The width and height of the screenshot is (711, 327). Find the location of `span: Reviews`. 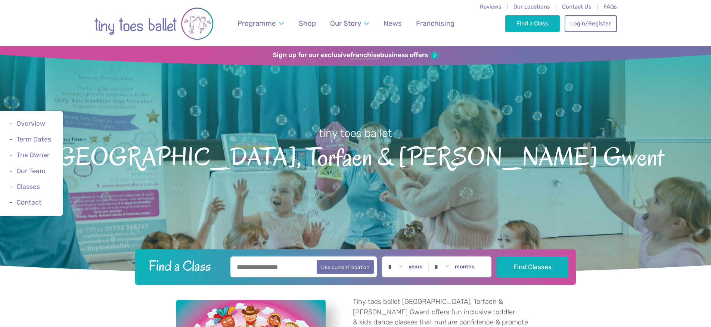

span: Reviews is located at coordinates (491, 7).